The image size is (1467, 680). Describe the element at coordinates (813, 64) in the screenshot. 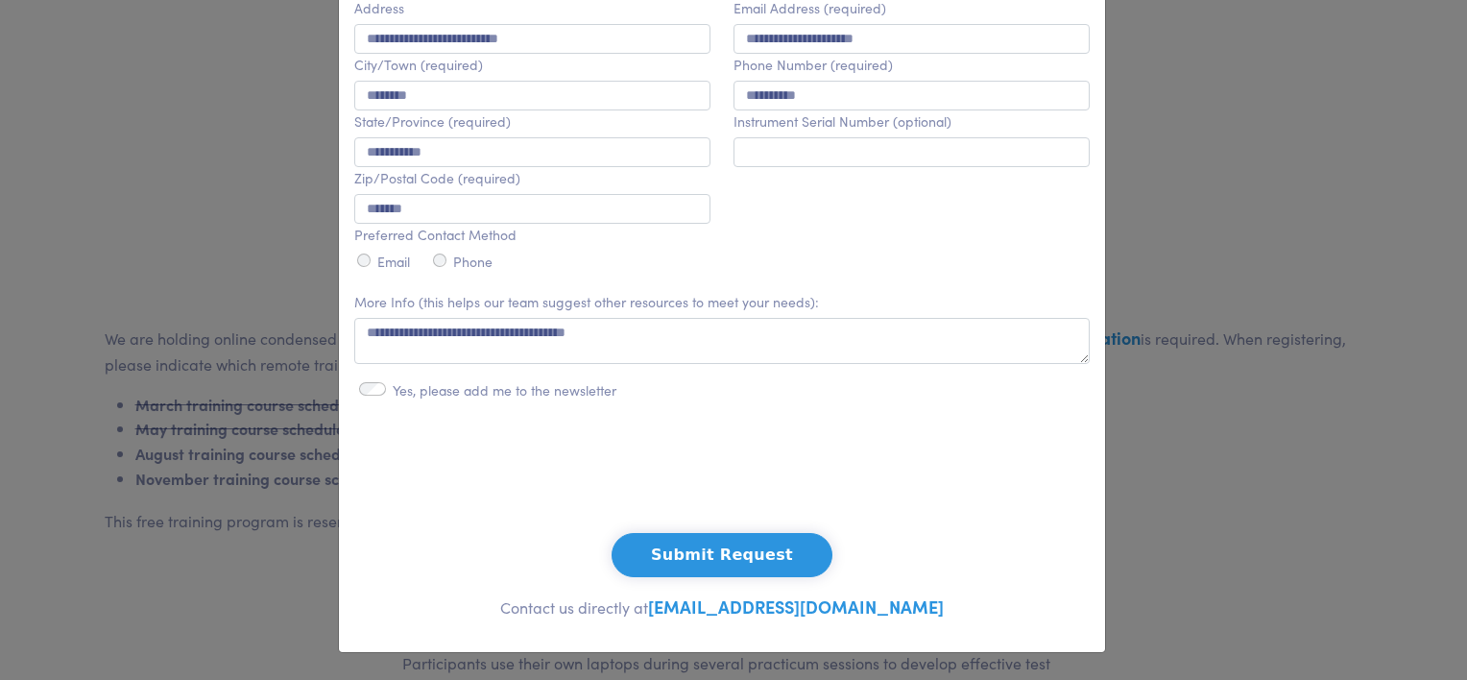

I see `label: Phone Number (required)` at that location.